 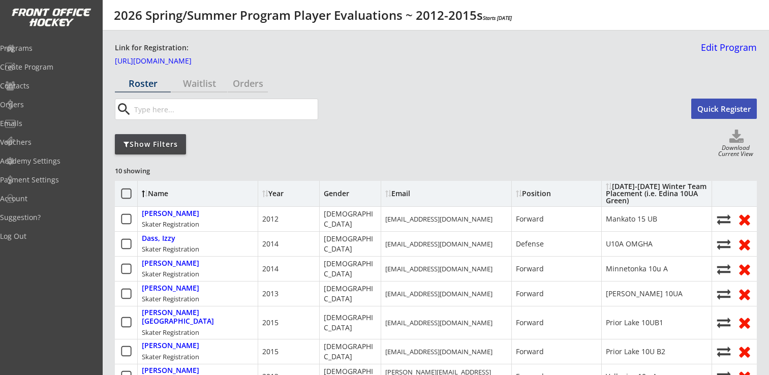 What do you see at coordinates (636, 352) in the screenshot?
I see `div: Prior Lake 10U B2` at bounding box center [636, 352].